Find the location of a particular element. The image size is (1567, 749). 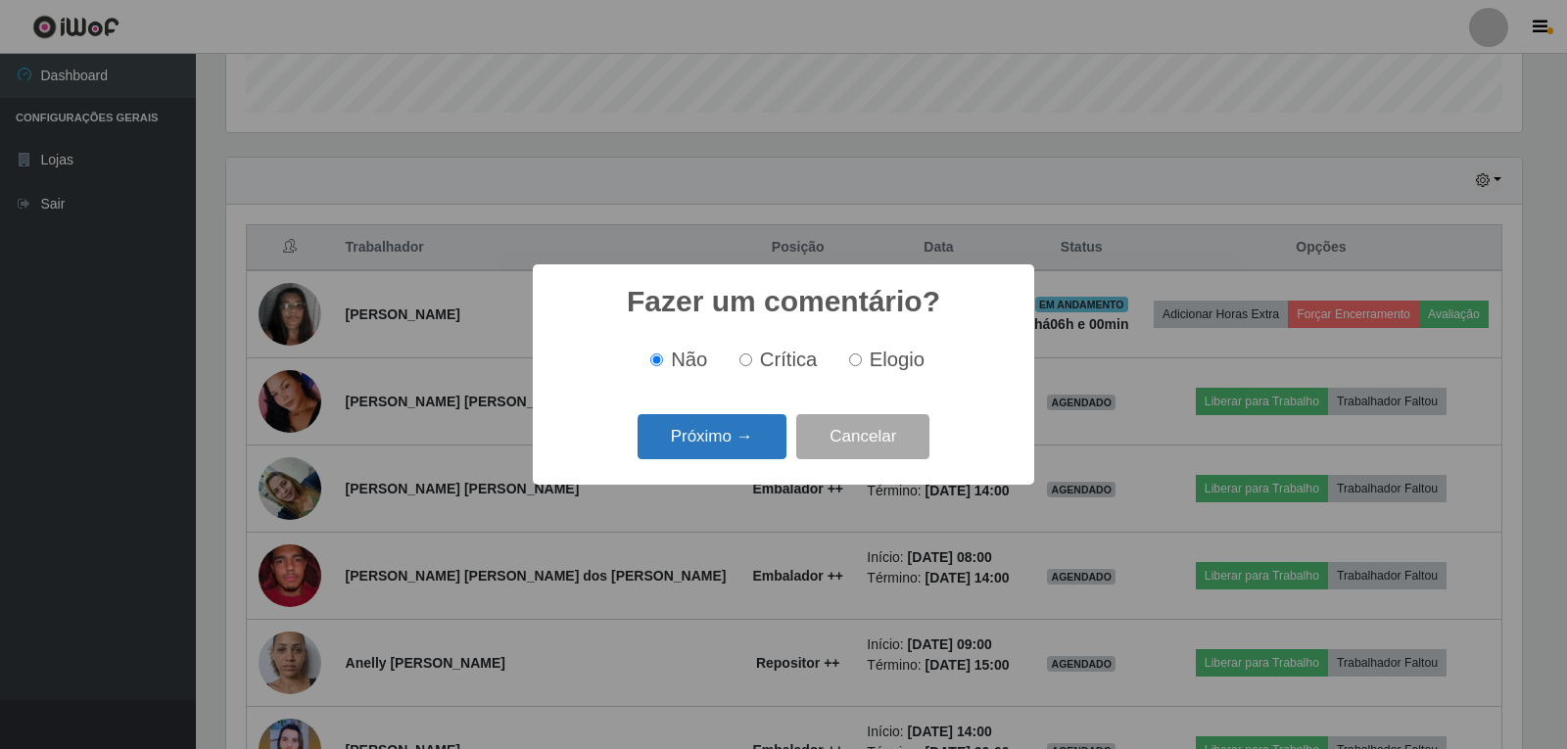

span: Elogio is located at coordinates (897, 360).